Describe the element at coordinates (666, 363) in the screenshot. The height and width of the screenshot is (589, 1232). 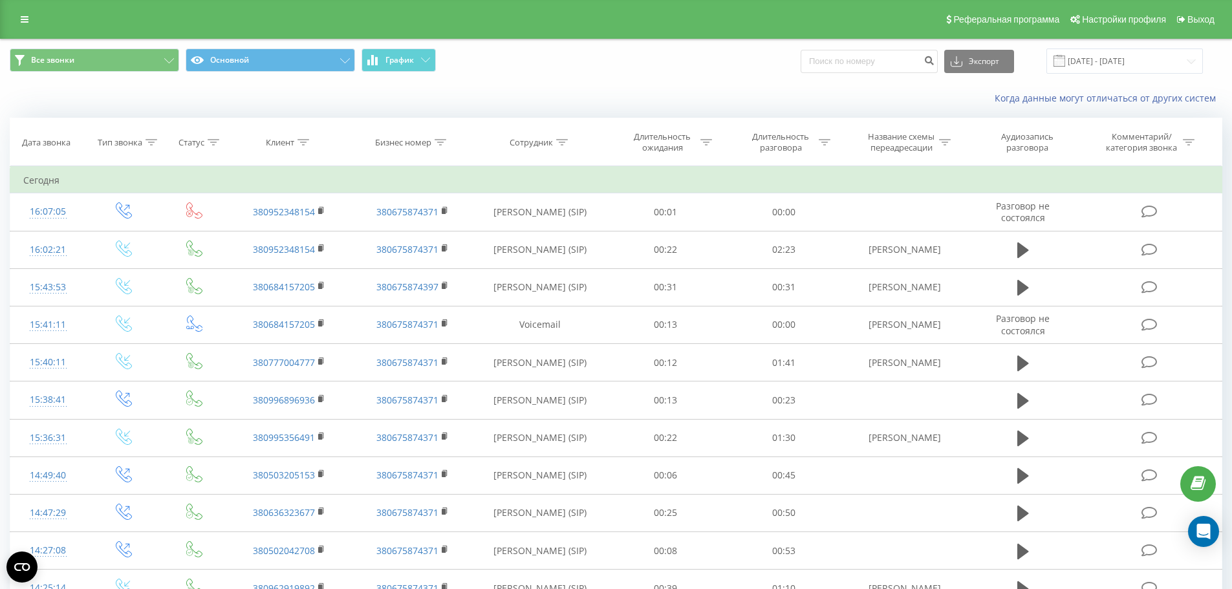
I see `td: 00:12` at that location.